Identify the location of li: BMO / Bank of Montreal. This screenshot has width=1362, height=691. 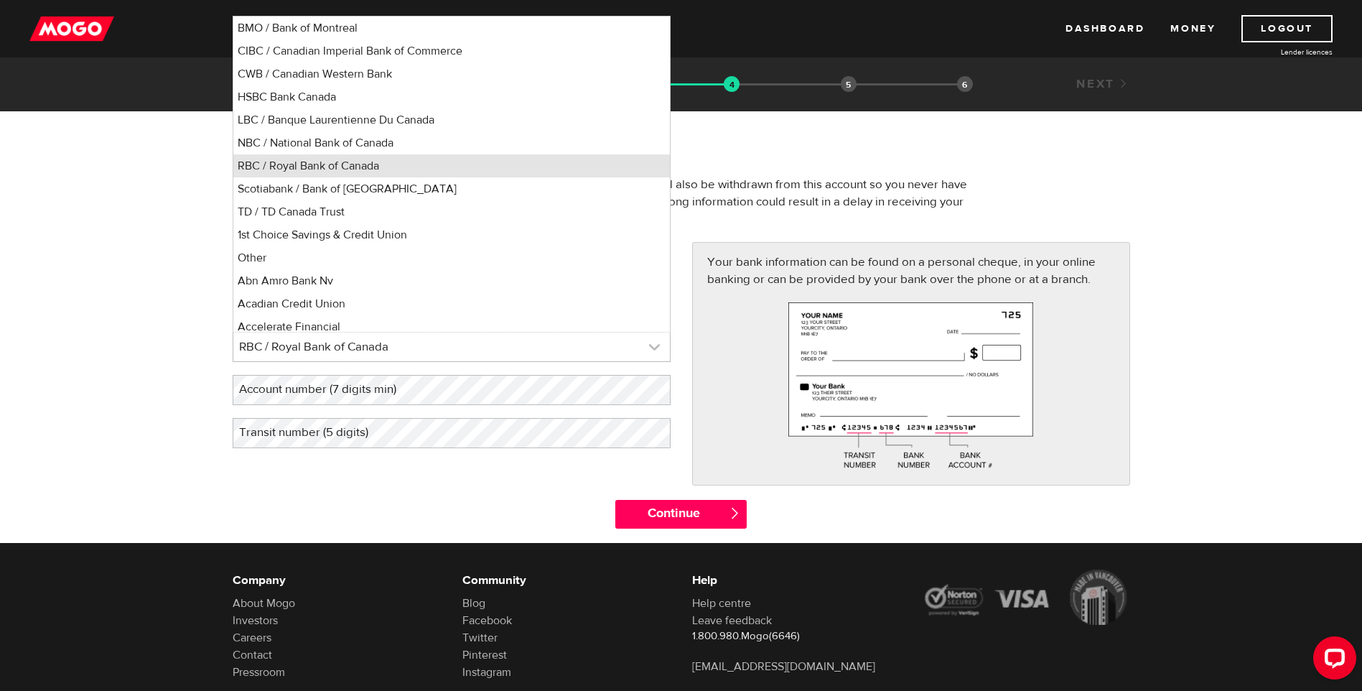
(452, 28).